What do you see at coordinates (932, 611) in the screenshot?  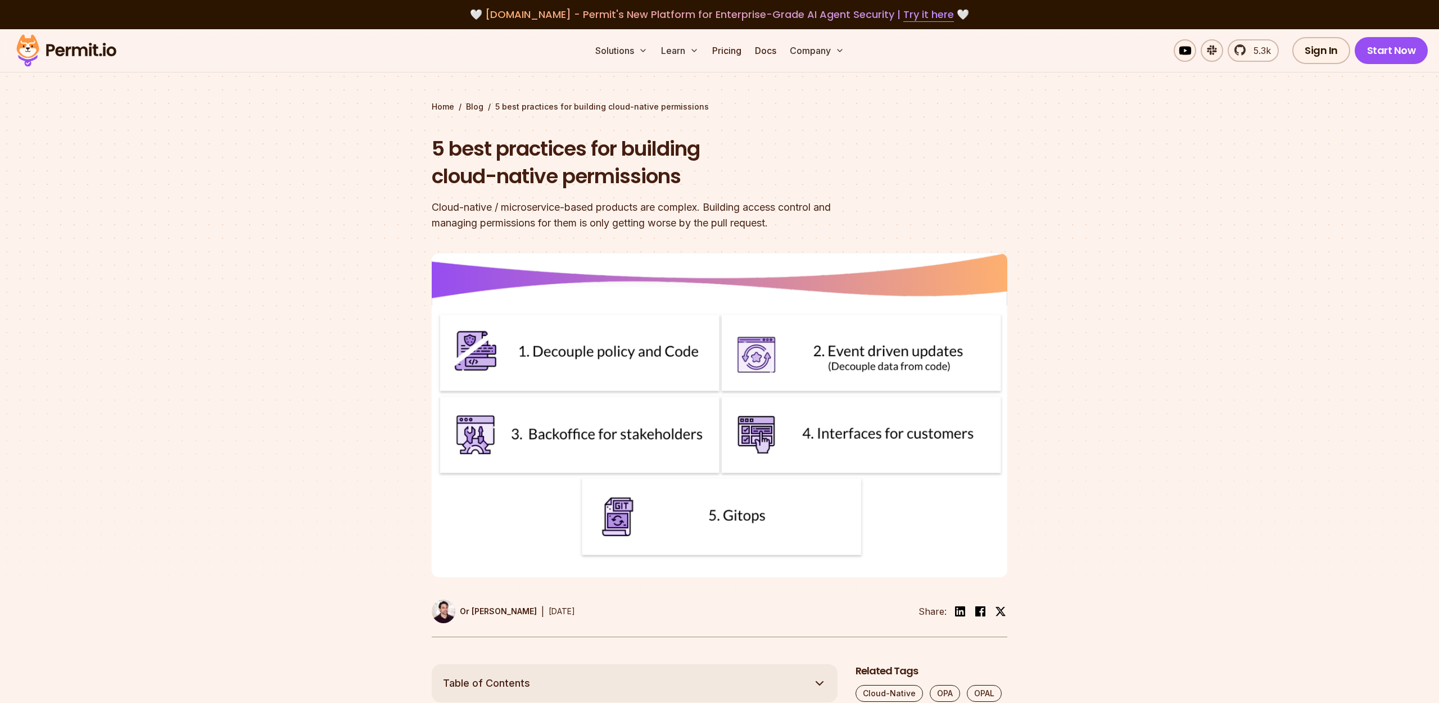 I see `li: Share:` at bounding box center [932, 611].